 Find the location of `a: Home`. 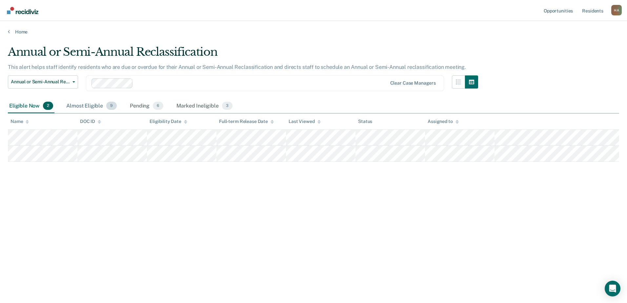

a: Home is located at coordinates (313, 32).